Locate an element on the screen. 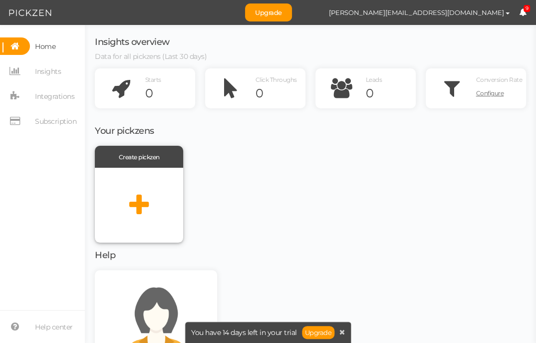  span: Data for all pickzens (Last 30 days) is located at coordinates (151, 56).